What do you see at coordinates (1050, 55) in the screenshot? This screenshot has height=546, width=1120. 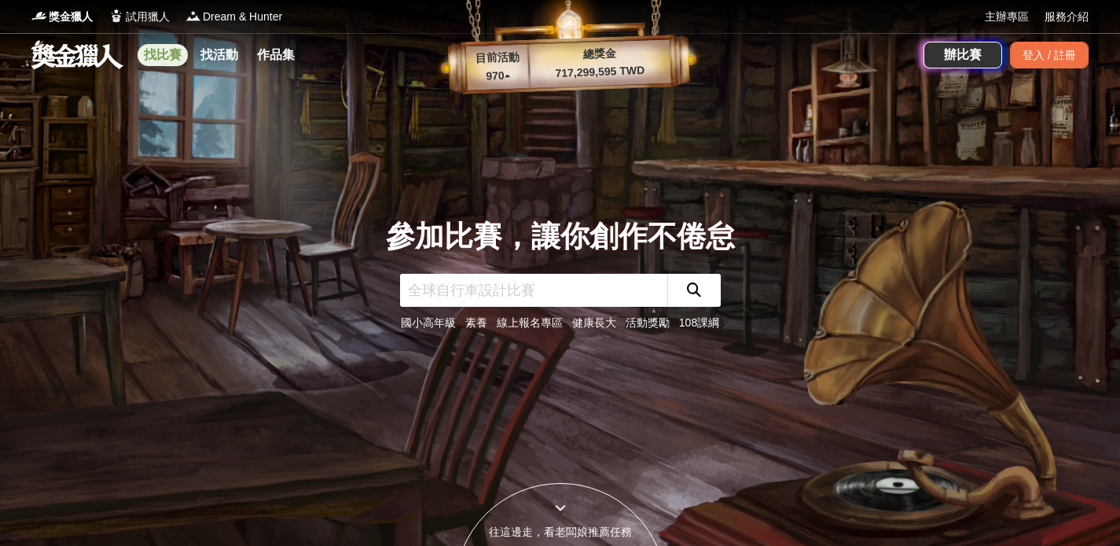 I see `div: 登入 / 註冊` at bounding box center [1050, 55].